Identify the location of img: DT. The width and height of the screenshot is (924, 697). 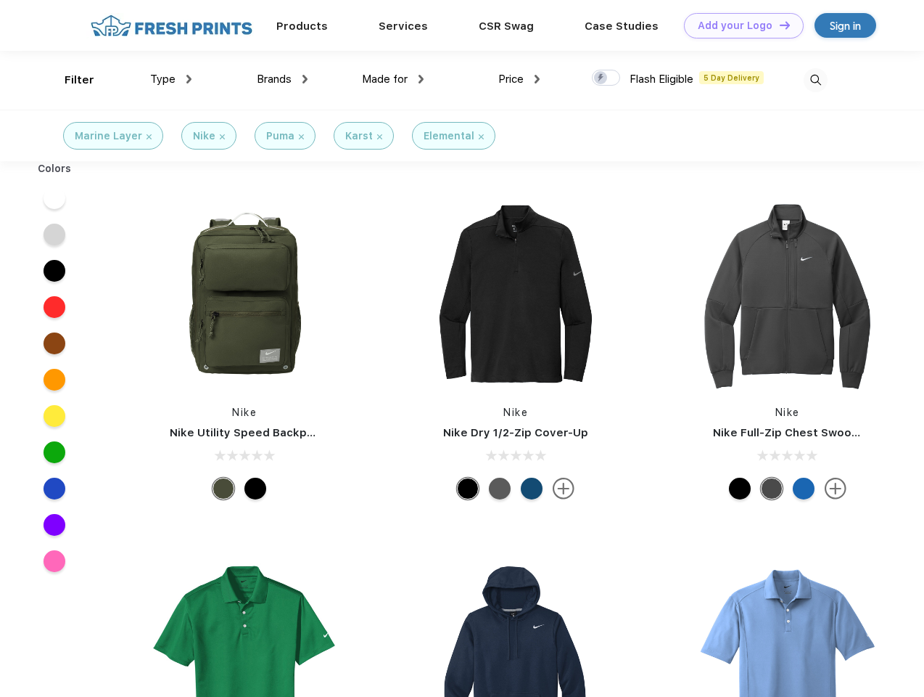
(785, 25).